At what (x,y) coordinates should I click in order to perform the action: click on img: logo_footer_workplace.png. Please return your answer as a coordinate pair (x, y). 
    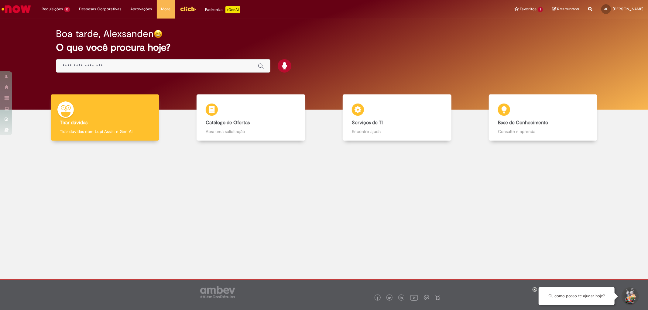
    Looking at the image, I should click on (427, 298).